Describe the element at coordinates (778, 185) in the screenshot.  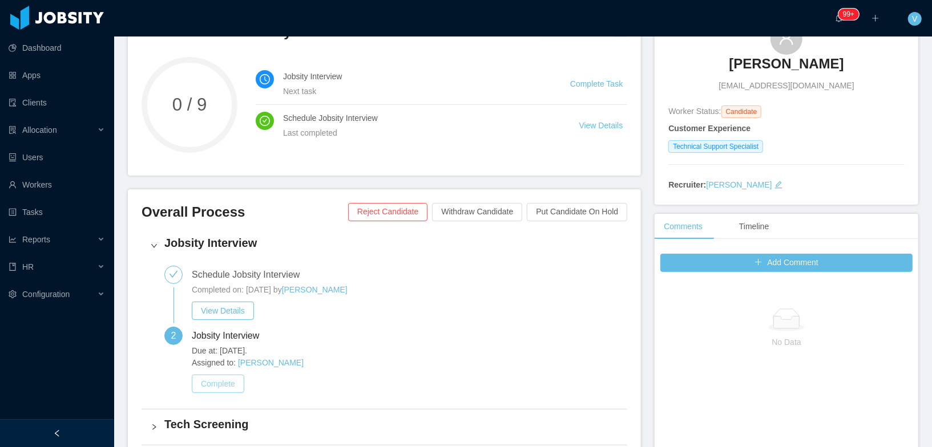
I see `i: icon: edit` at that location.